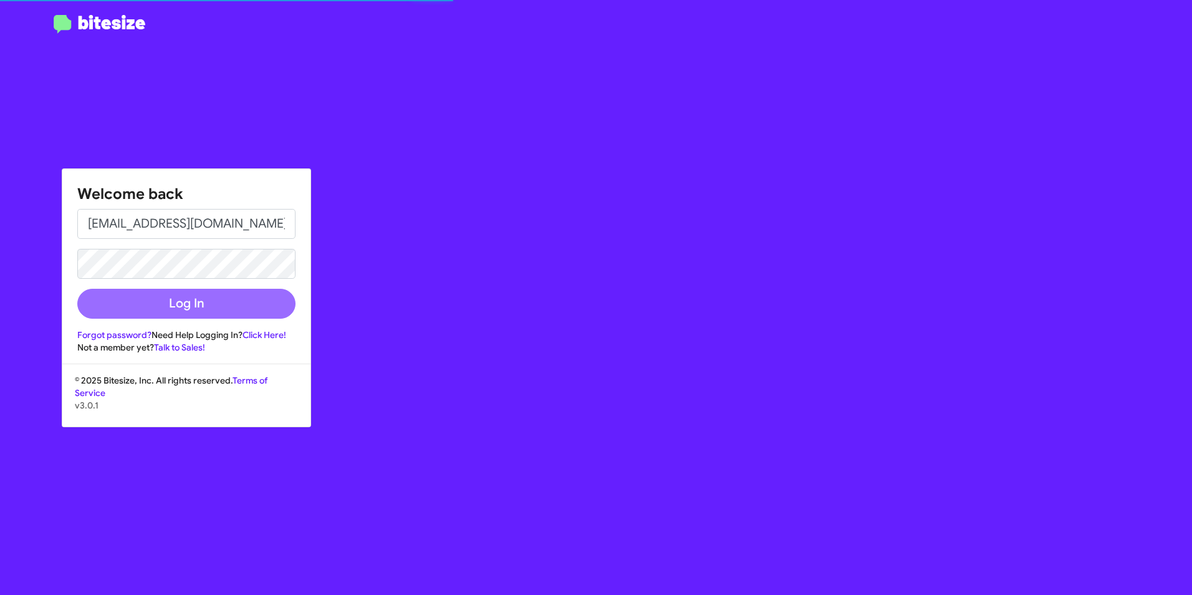  Describe the element at coordinates (114, 335) in the screenshot. I see `a: Forgot password?` at that location.